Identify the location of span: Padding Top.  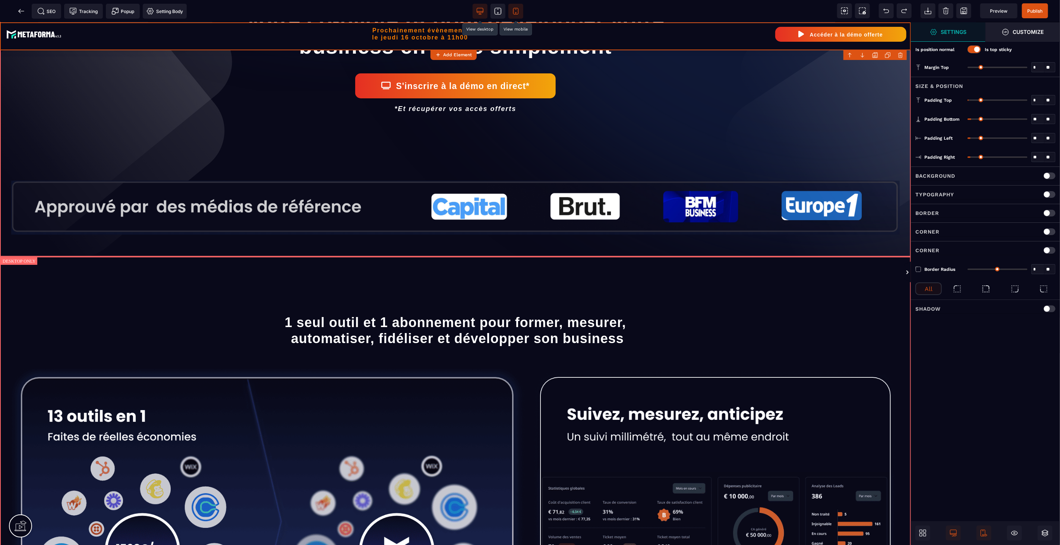
(938, 100).